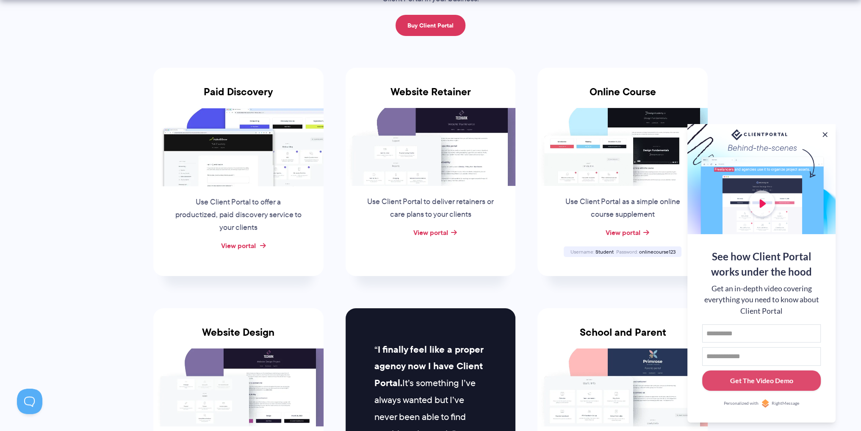 The image size is (861, 431). Describe the element at coordinates (622, 337) in the screenshot. I see `h3: School and Parent` at that location.